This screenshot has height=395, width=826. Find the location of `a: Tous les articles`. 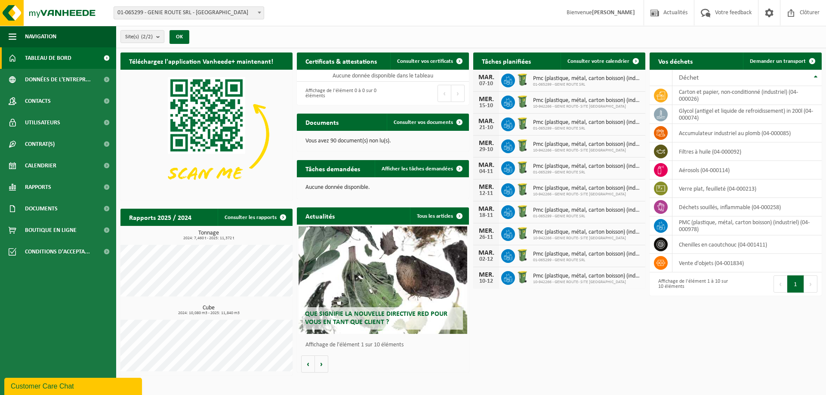

a: Tous les articles is located at coordinates (439, 216).